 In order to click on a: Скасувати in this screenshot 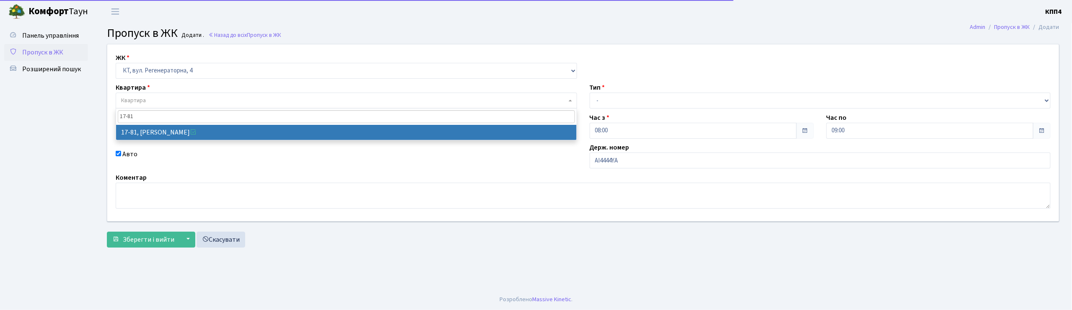, I will do `click(221, 240)`.